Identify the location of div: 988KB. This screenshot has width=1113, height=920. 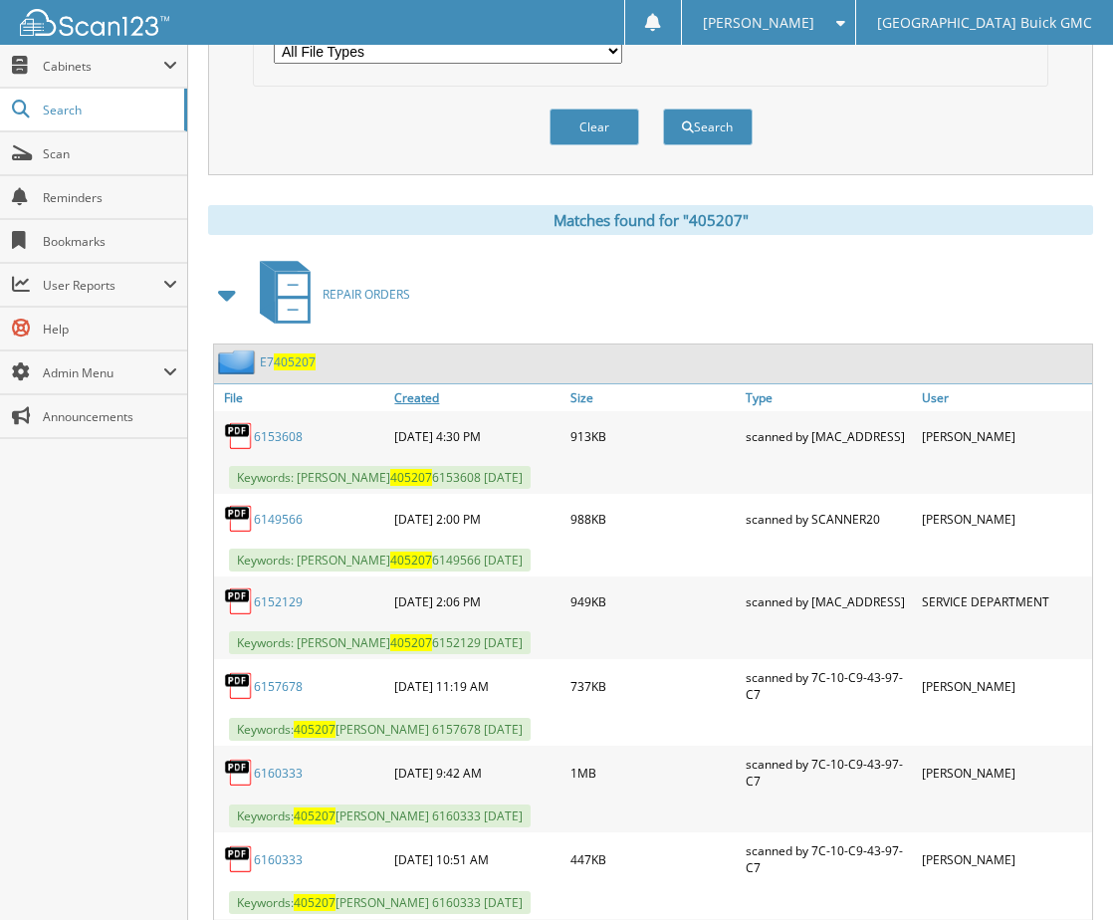
(653, 519).